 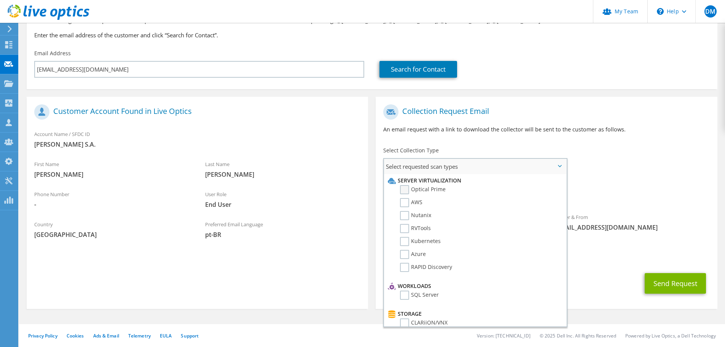 What do you see at coordinates (411, 202) in the screenshot?
I see `label: AWS` at bounding box center [411, 202].